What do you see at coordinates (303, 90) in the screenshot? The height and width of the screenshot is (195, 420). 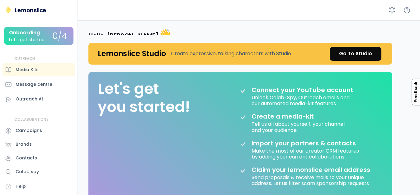 I see `div: Connect your YouTube account` at bounding box center [303, 90].